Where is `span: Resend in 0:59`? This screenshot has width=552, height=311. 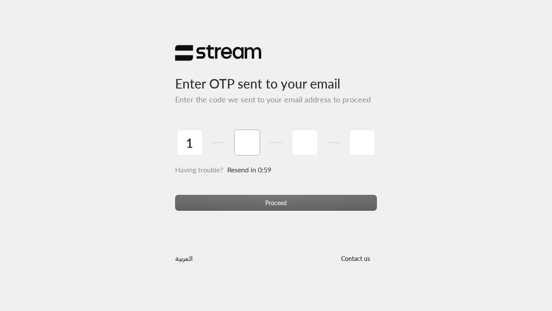
span: Resend in 0:59 is located at coordinates (249, 169).